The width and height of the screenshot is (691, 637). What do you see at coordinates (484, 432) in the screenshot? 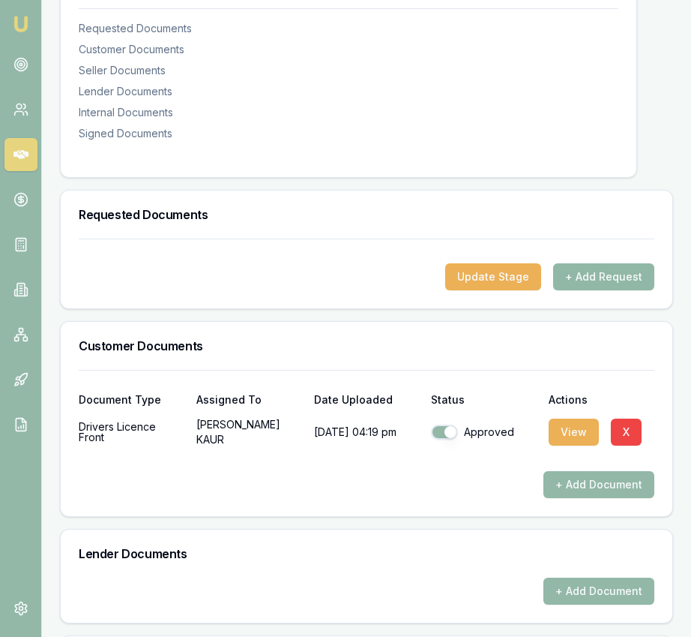
I see `div: Approved` at bounding box center [484, 432].